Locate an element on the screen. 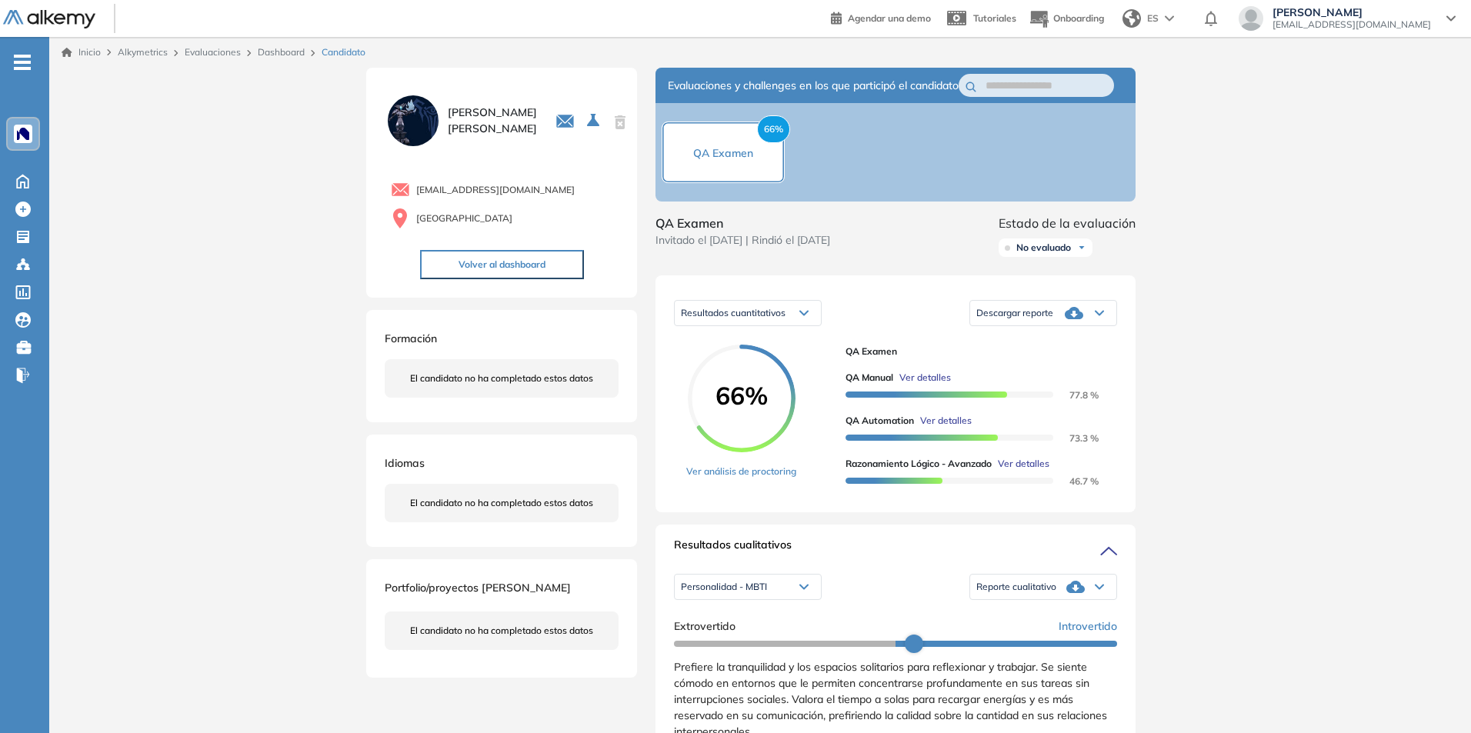  span: 73.3 % is located at coordinates (1075, 438).